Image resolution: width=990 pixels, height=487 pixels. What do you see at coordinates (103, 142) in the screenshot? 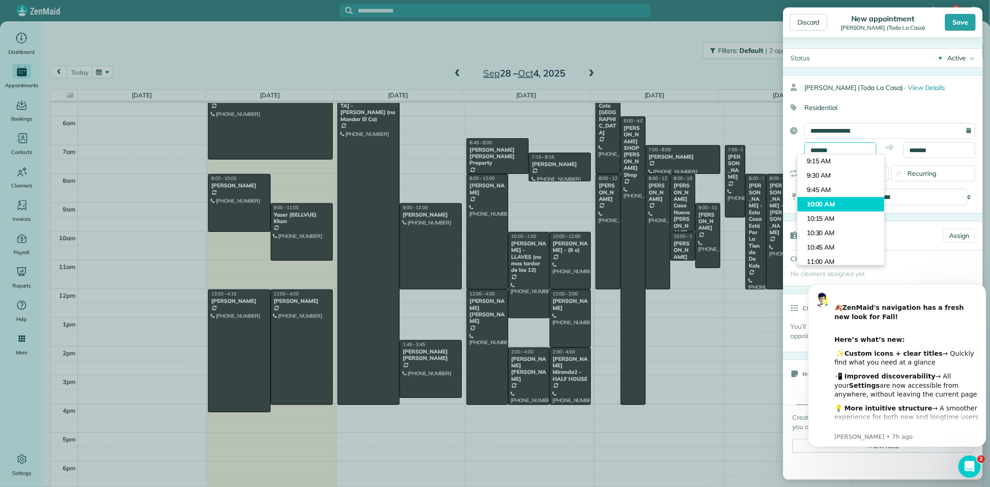
I see `div: 💡﻿ → A smoother experience for both new and longtime users ​` at bounding box center [103, 142].